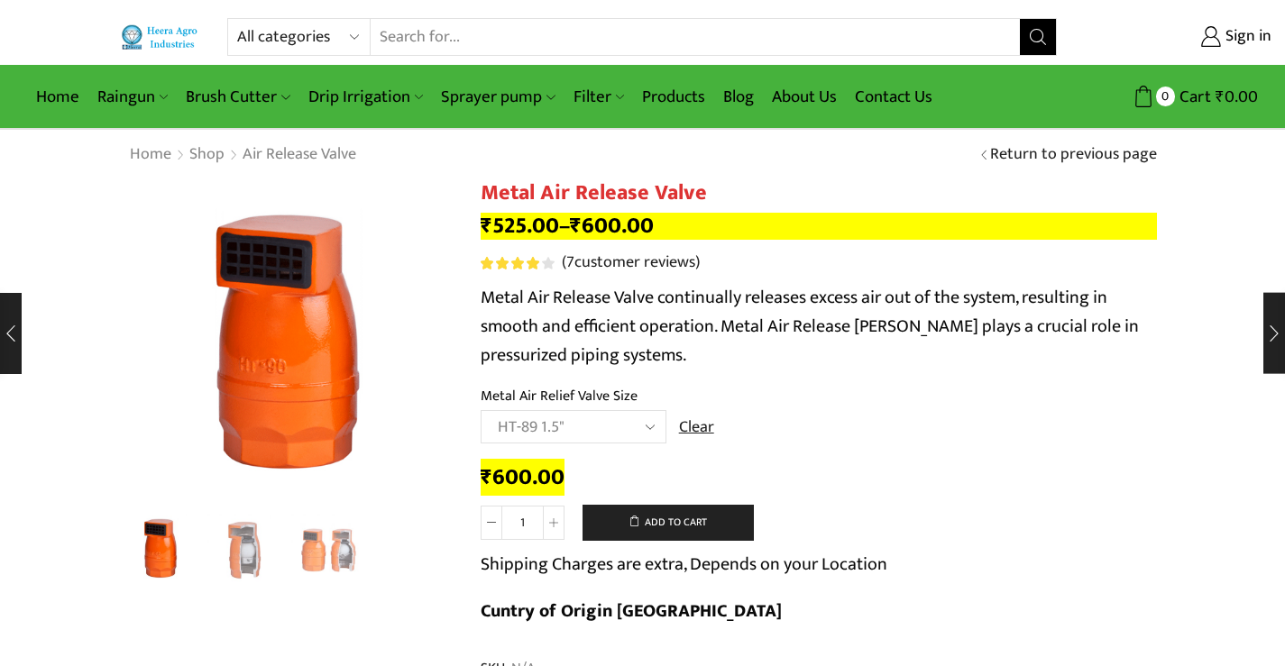 The width and height of the screenshot is (1285, 666). What do you see at coordinates (1236, 96) in the screenshot?
I see `bdi: 0.00` at bounding box center [1236, 96].